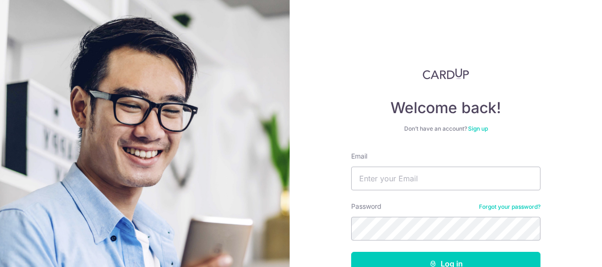  Describe the element at coordinates (510, 207) in the screenshot. I see `a: Forgot your password?` at that location.